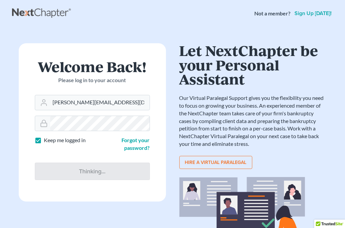  I want to click on label: Keep me logged in, so click(65, 140).